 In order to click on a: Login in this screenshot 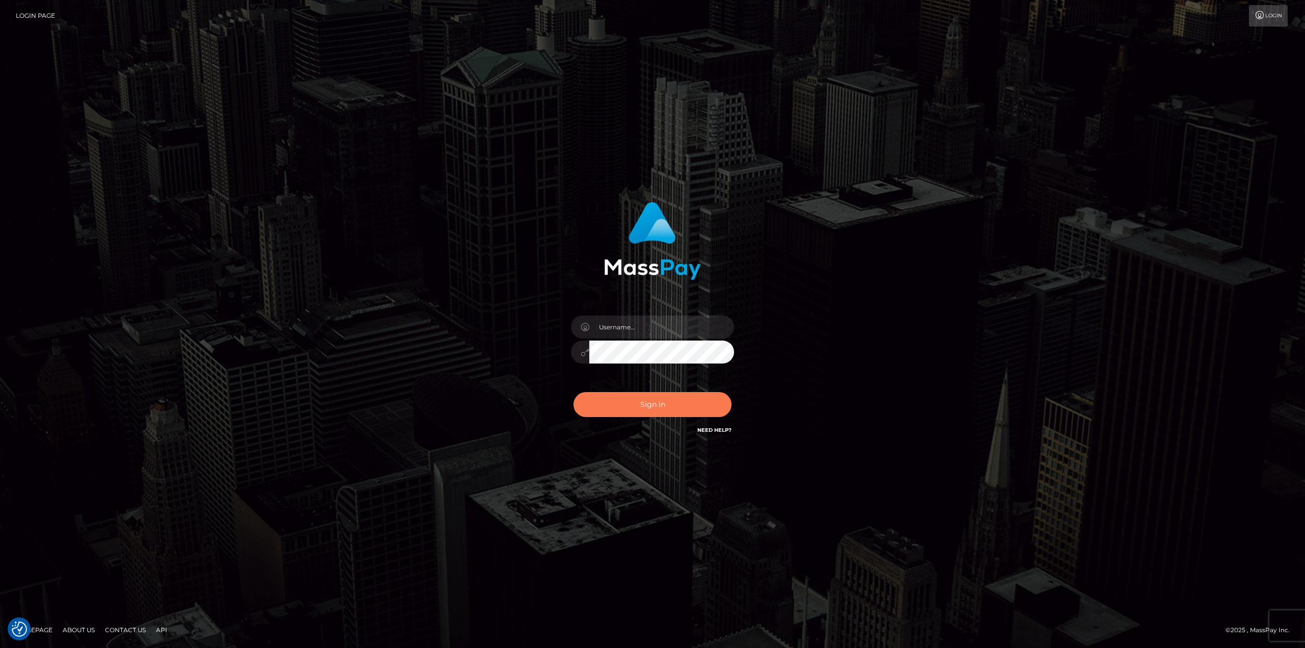, I will do `click(1268, 16)`.